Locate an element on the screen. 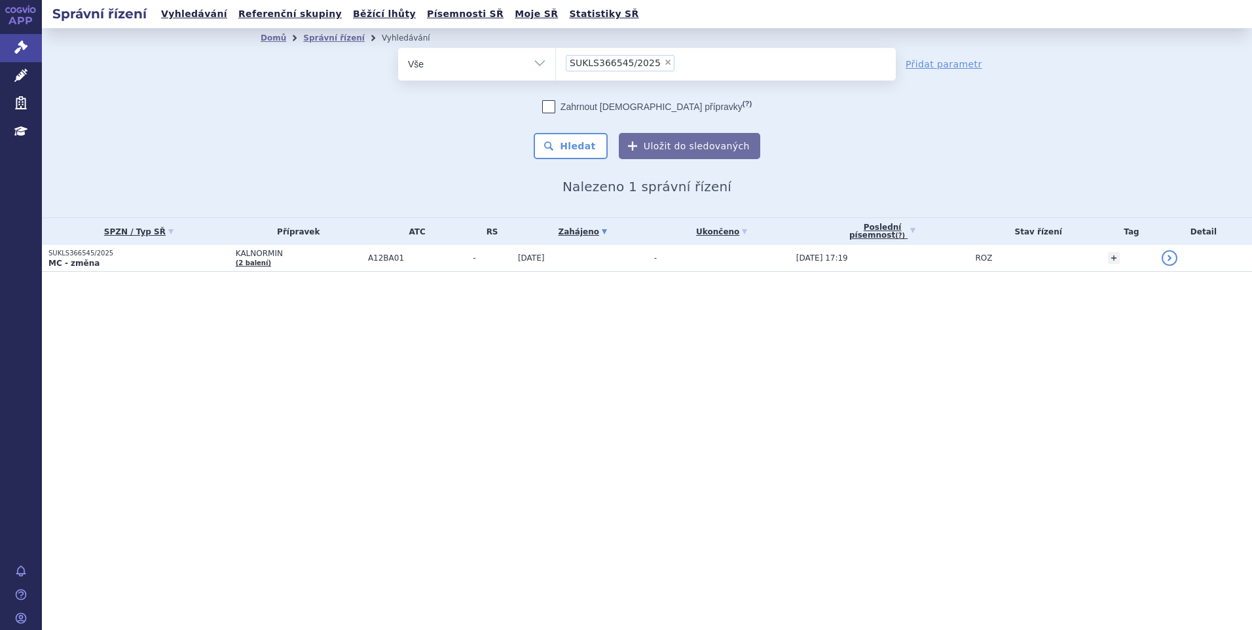 The image size is (1252, 630). a: Moje SŘ is located at coordinates (536, 14).